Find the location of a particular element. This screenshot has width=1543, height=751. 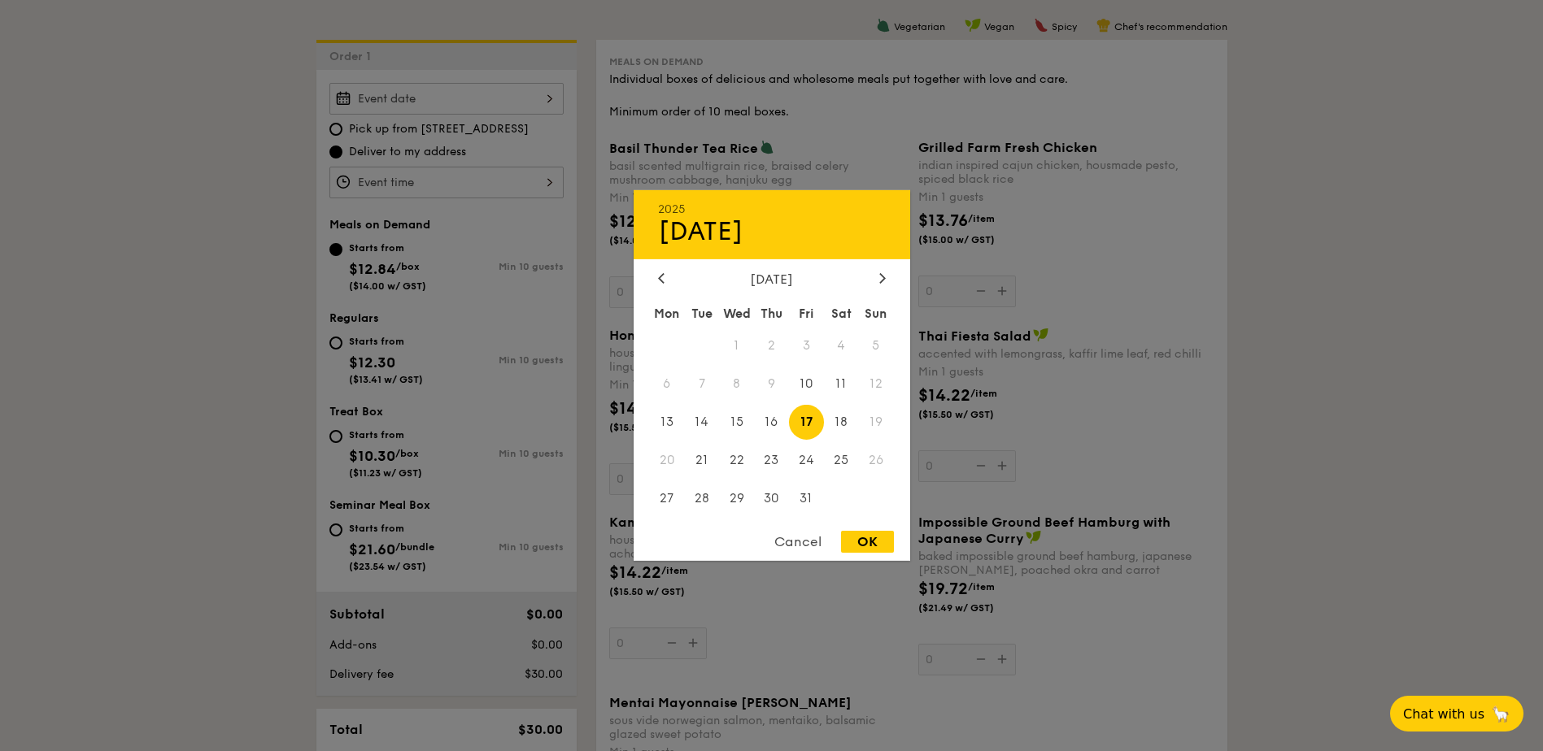

span: 23 is located at coordinates (771, 460).